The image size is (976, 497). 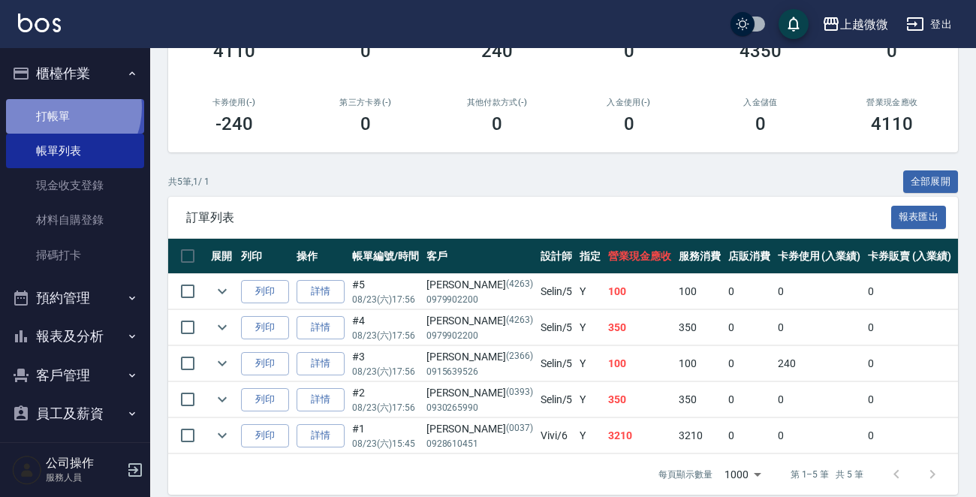 I want to click on button: 預約管理, so click(x=75, y=298).